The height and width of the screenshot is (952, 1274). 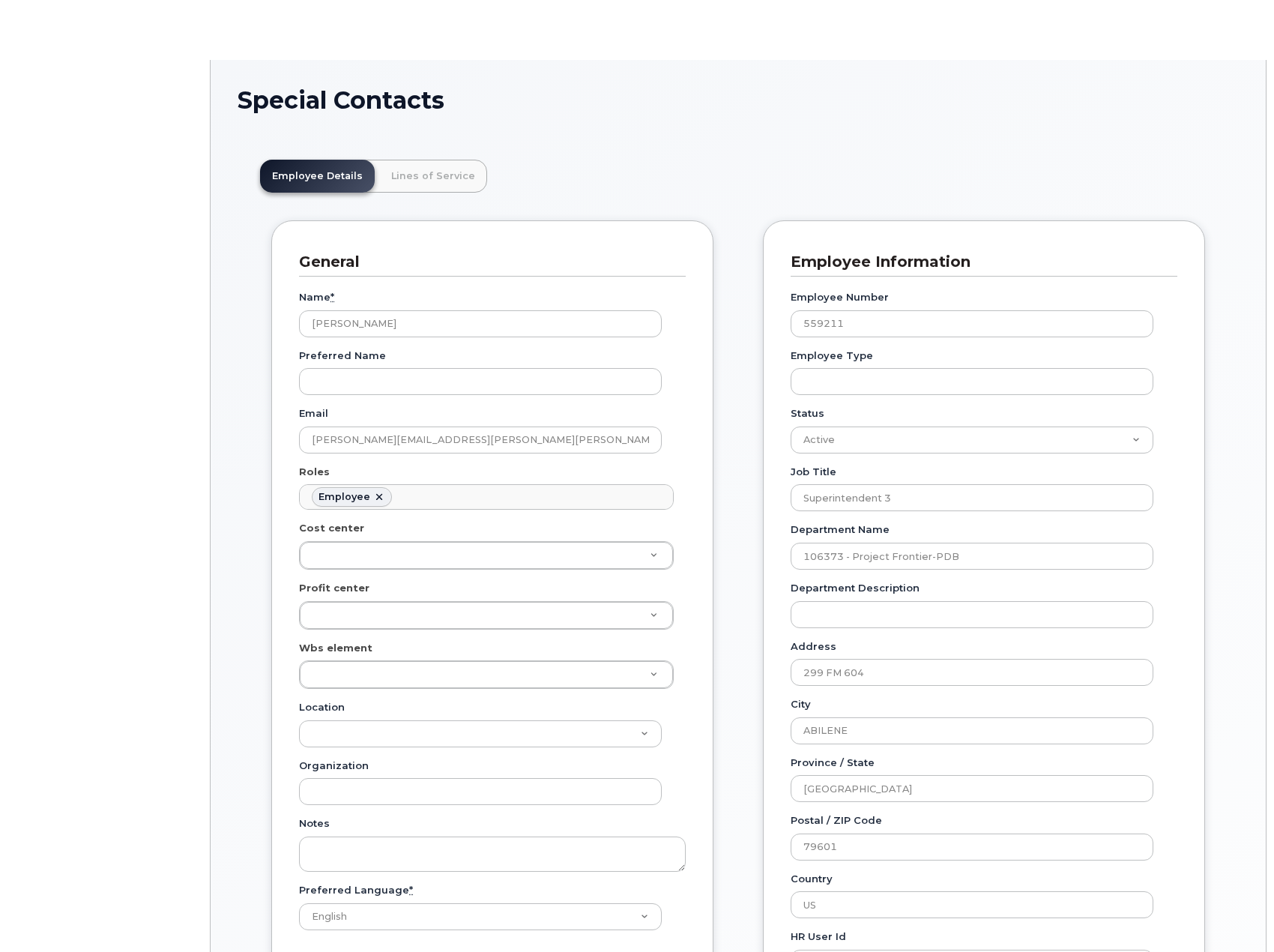 What do you see at coordinates (486, 262) in the screenshot?
I see `h3: General` at bounding box center [486, 262].